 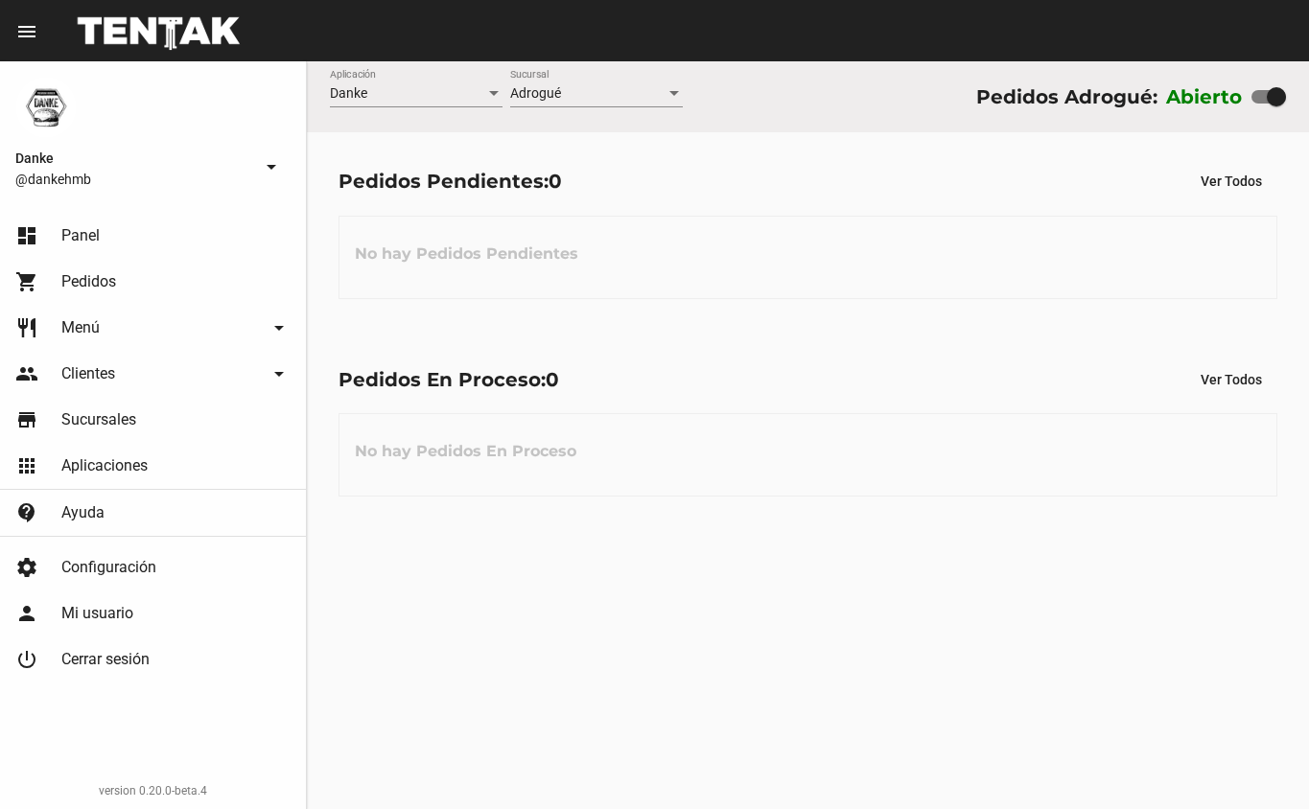 I want to click on img: 1d4517d0-56da-456b-81f5-6111ccf01445.png, so click(x=46, y=107).